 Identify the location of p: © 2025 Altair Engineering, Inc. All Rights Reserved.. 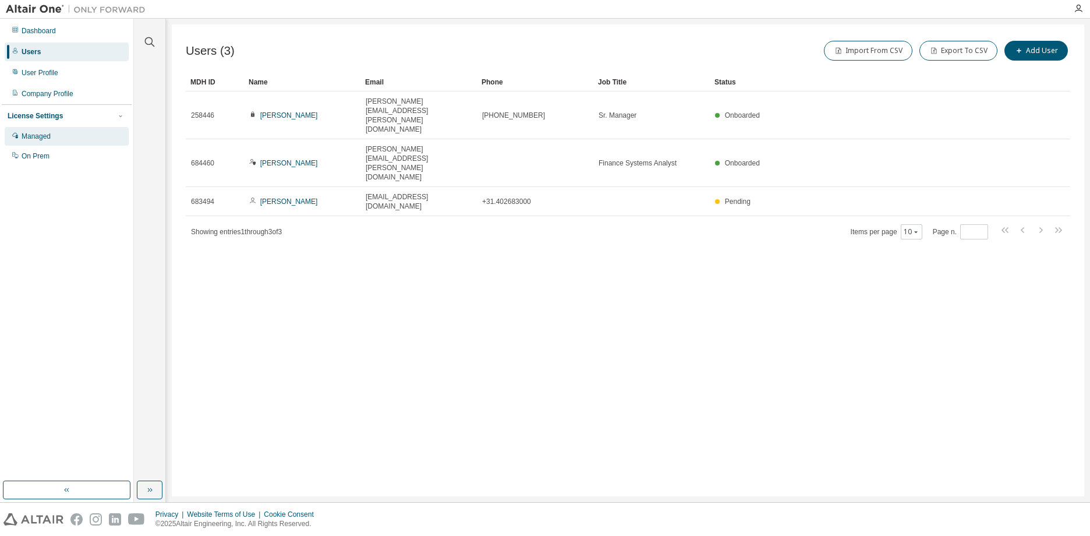
(238, 524).